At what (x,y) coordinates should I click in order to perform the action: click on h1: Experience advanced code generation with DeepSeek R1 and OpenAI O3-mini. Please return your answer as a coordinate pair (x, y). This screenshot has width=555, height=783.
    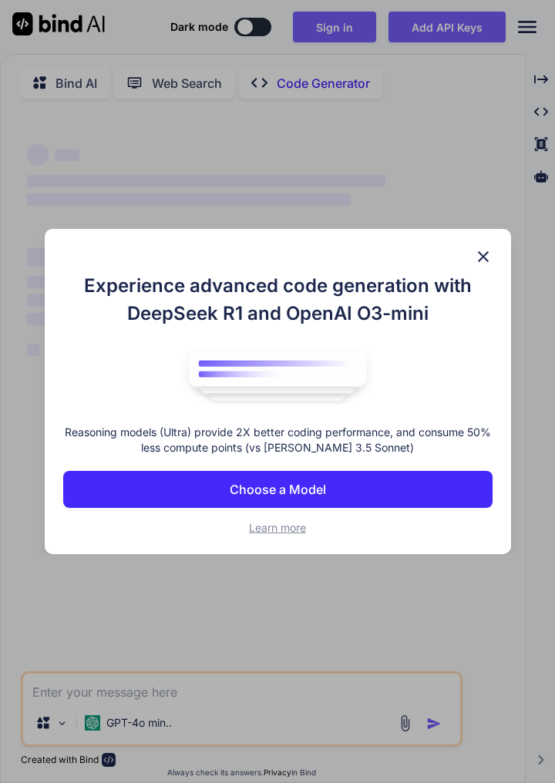
    Looking at the image, I should click on (278, 300).